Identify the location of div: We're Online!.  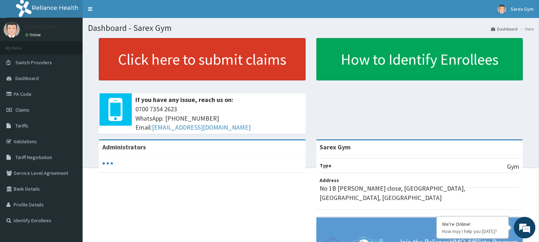
(473, 224).